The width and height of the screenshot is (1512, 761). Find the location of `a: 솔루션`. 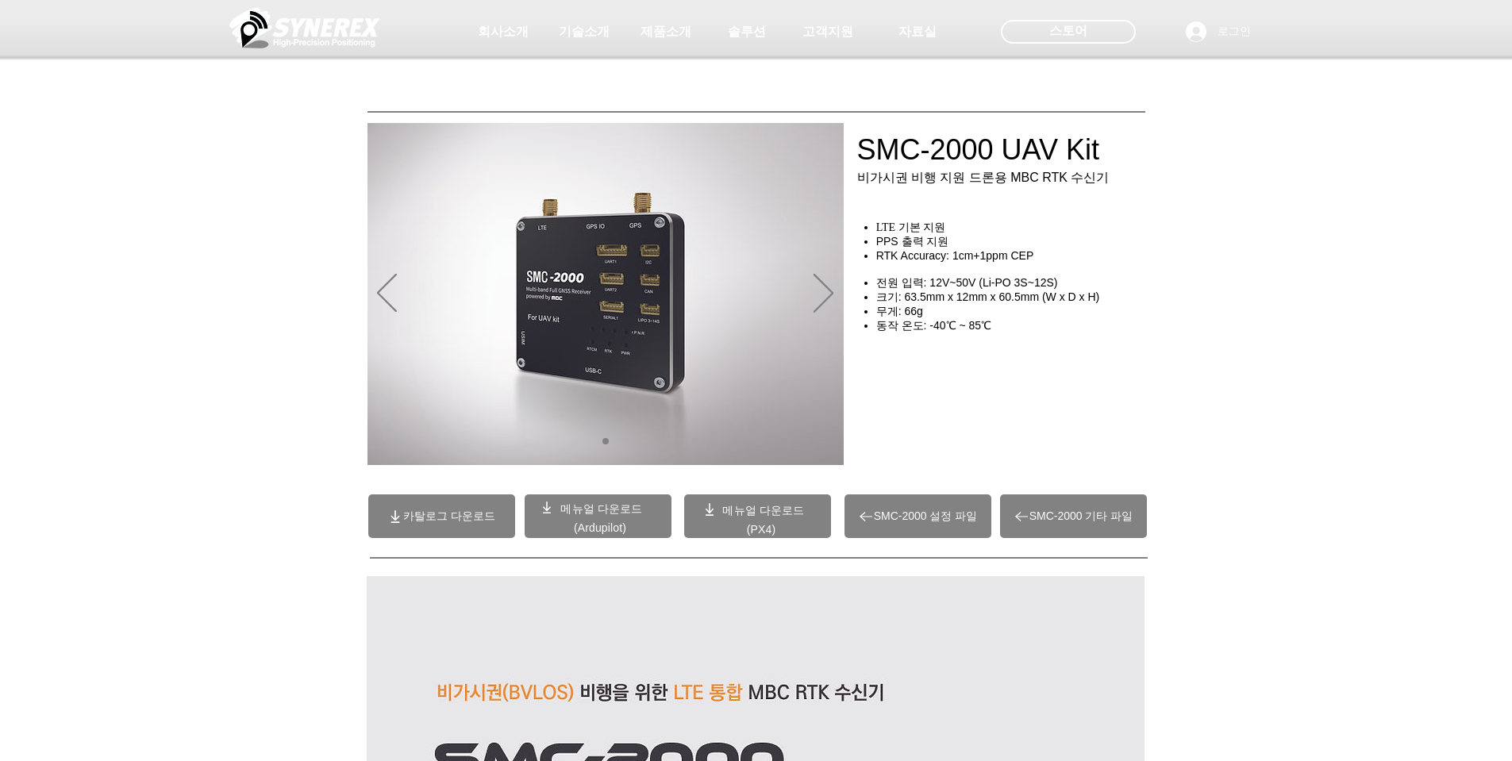

a: 솔루션 is located at coordinates (747, 32).